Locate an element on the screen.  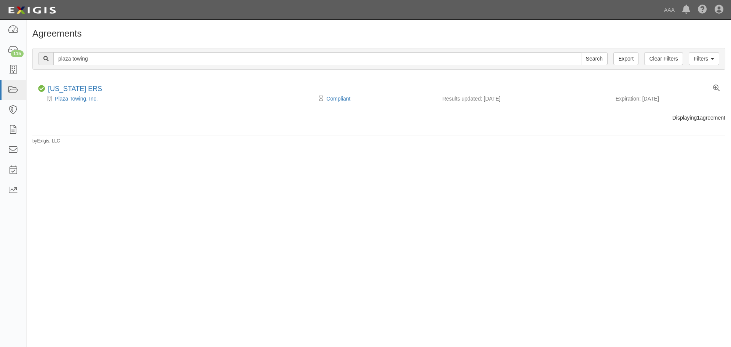
div: Displaying agreement is located at coordinates (379, 118).